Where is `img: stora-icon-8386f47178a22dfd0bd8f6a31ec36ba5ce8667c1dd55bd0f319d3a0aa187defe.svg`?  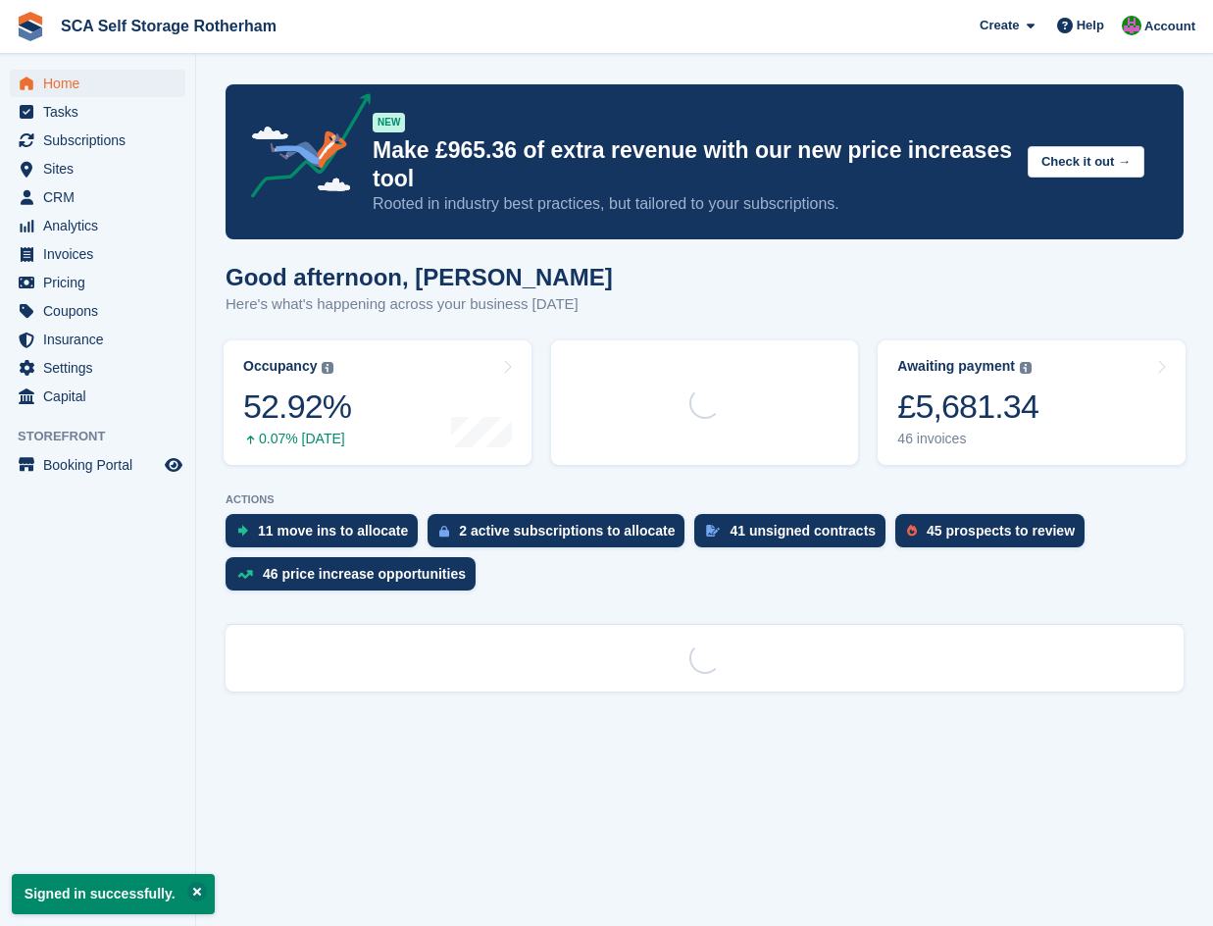
img: stora-icon-8386f47178a22dfd0bd8f6a31ec36ba5ce8667c1dd55bd0f319d3a0aa187defe.svg is located at coordinates (30, 26).